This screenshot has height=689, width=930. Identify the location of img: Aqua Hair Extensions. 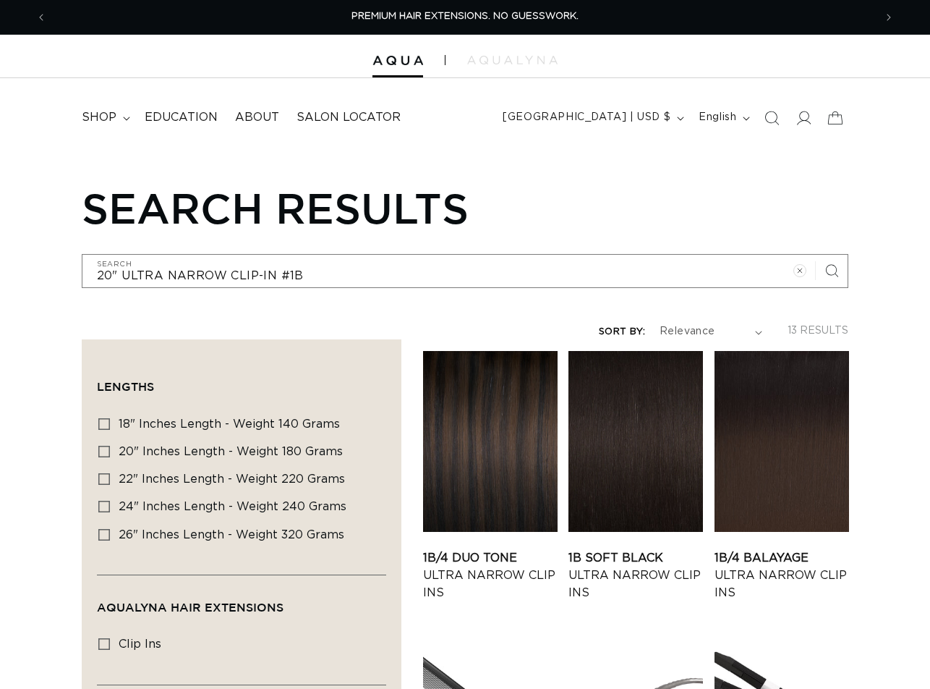
(398, 61).